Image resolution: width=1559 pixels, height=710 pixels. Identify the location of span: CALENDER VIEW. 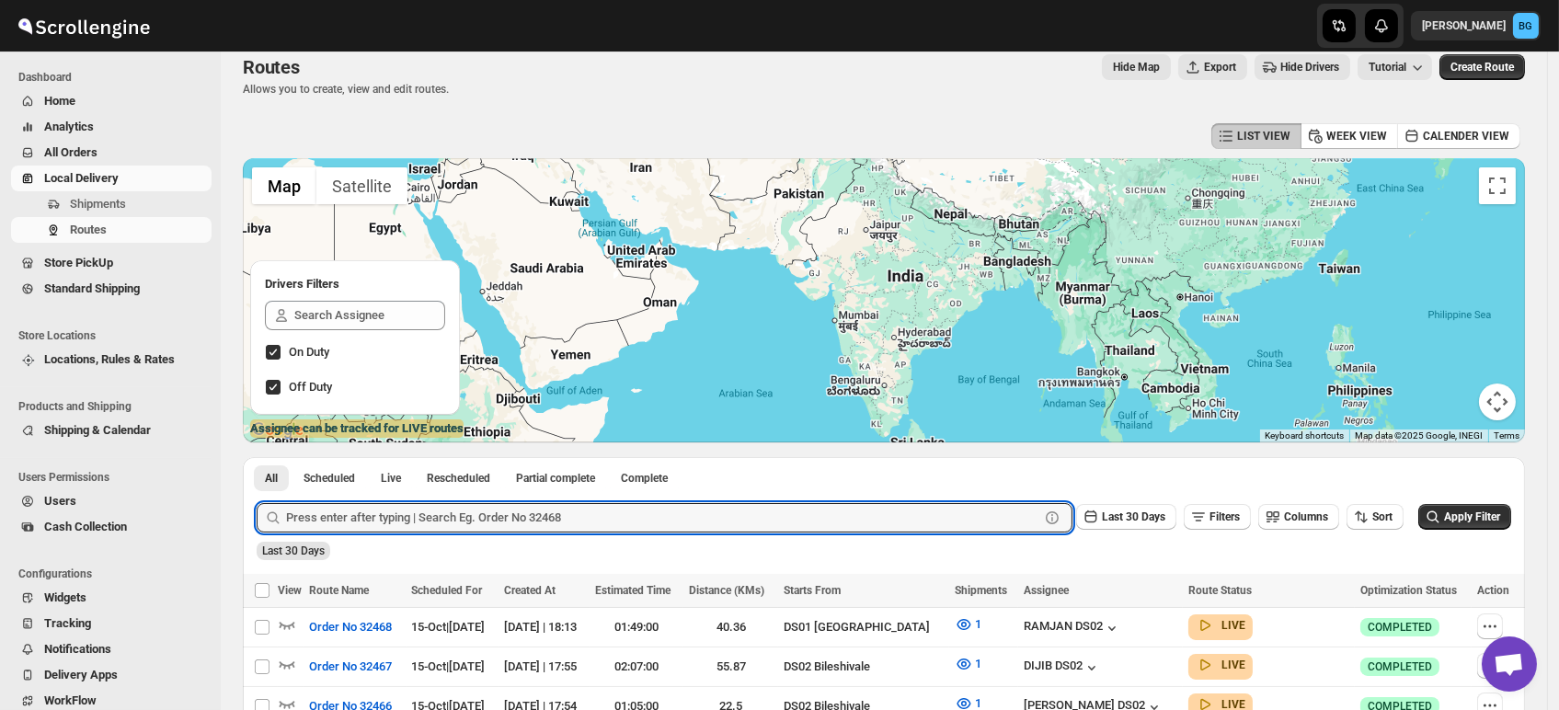
(1466, 136).